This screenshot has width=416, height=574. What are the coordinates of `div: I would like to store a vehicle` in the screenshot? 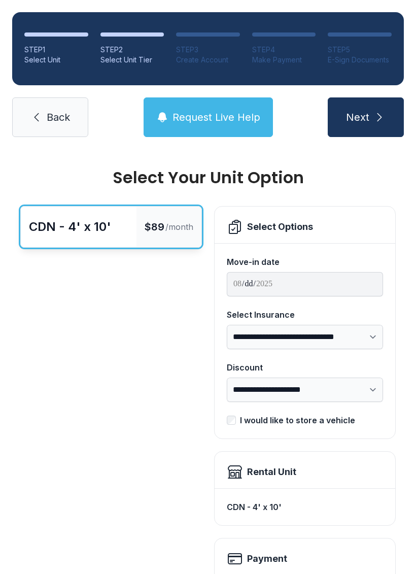 It's located at (297, 420).